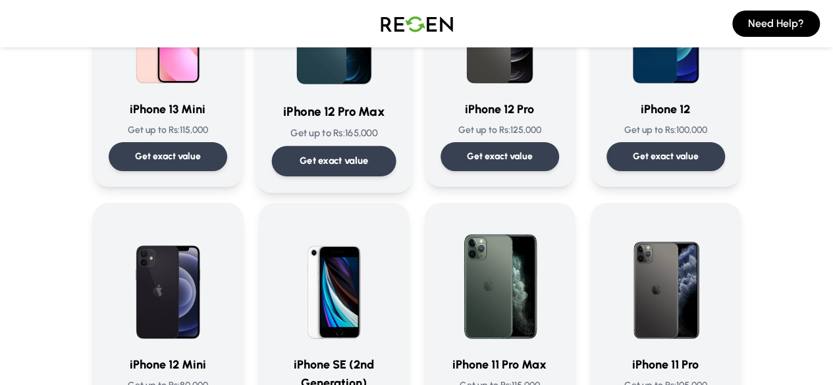  What do you see at coordinates (168, 130) in the screenshot?
I see `p: Get up to Rs: 115,000` at bounding box center [168, 130].